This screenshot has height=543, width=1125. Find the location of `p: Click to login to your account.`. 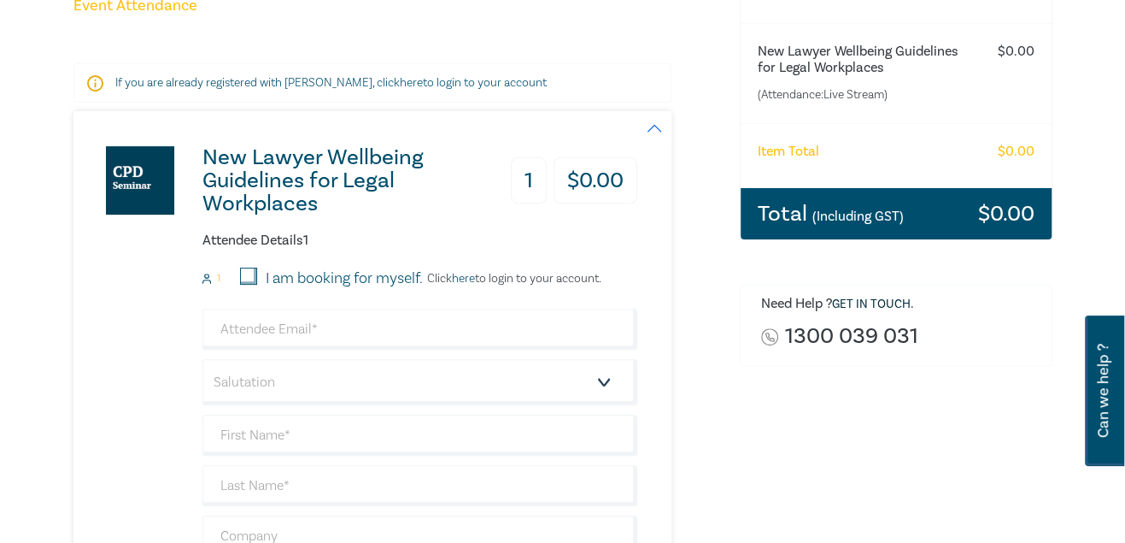

p: Click to login to your account. is located at coordinates (512, 279).